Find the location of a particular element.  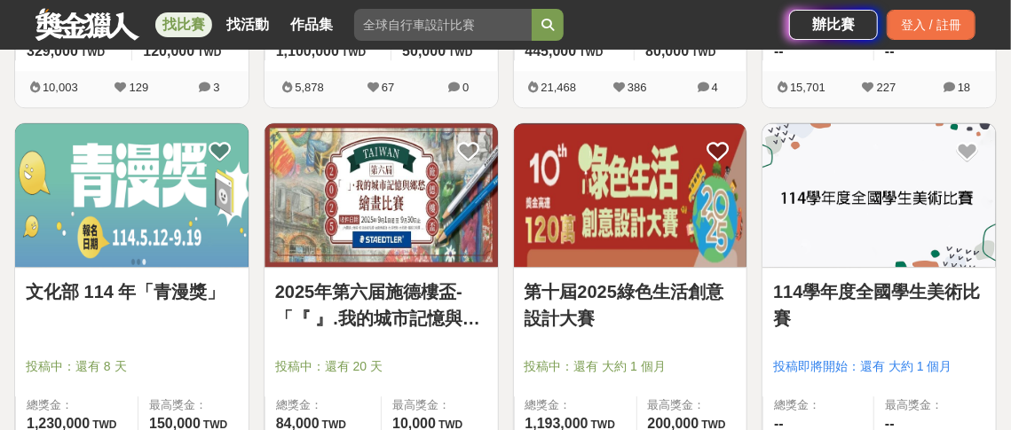

span: 10,003 is located at coordinates (60, 87).